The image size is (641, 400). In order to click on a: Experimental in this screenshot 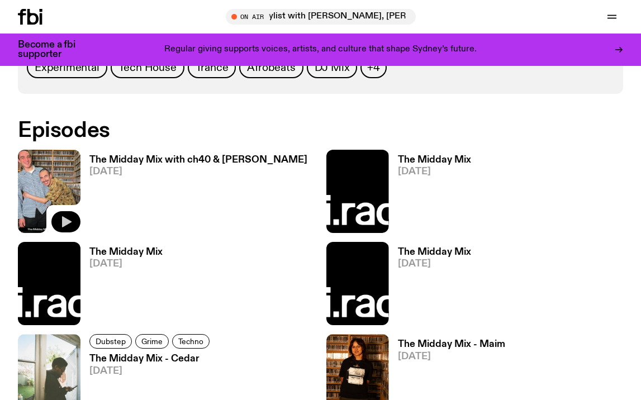, I will do `click(67, 68)`.